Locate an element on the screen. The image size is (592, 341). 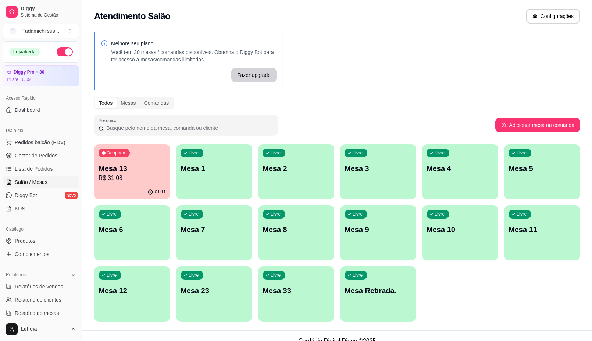
span: Diggy Bot is located at coordinates (26, 195).